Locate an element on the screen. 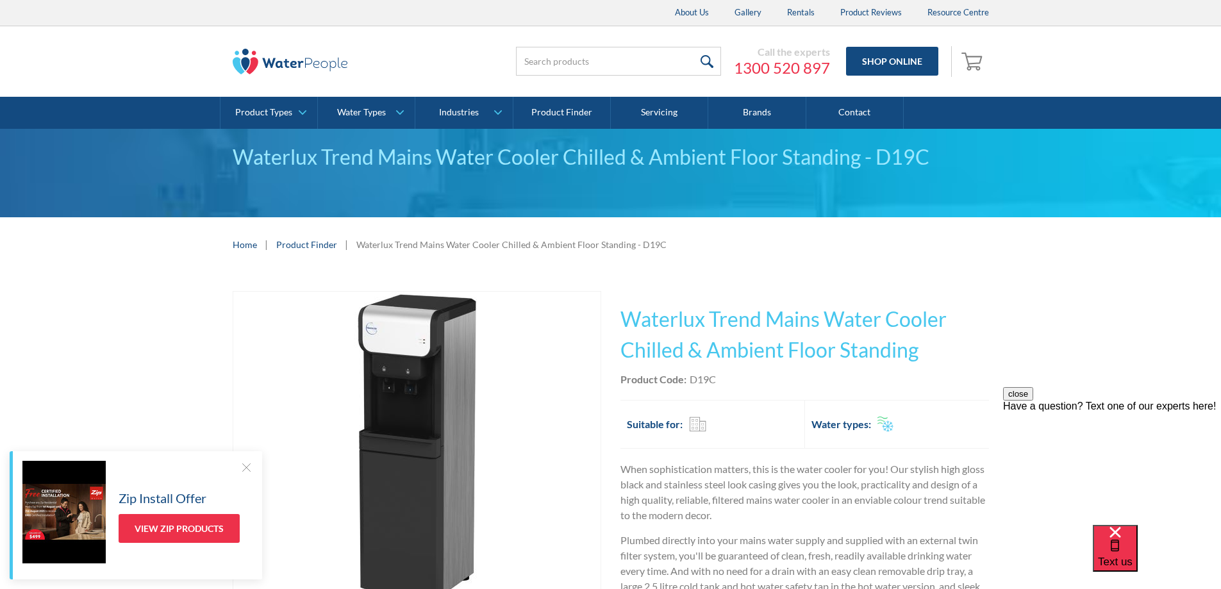 The width and height of the screenshot is (1221, 589). div: Call the experts is located at coordinates (782, 52).